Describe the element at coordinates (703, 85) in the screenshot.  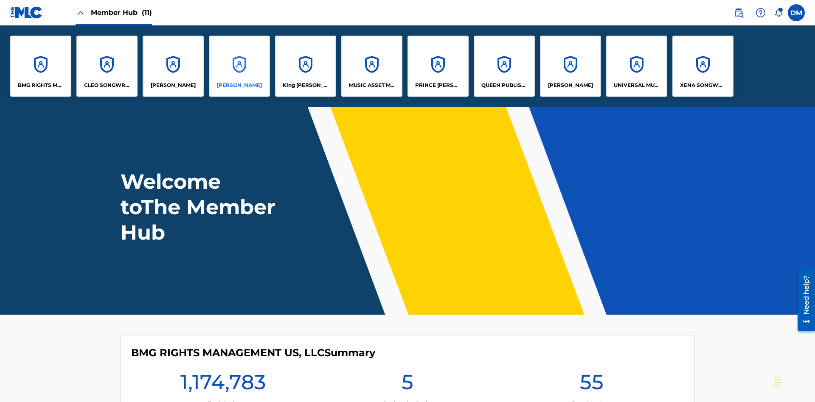
I see `p: XENA SONGWRITER` at that location.